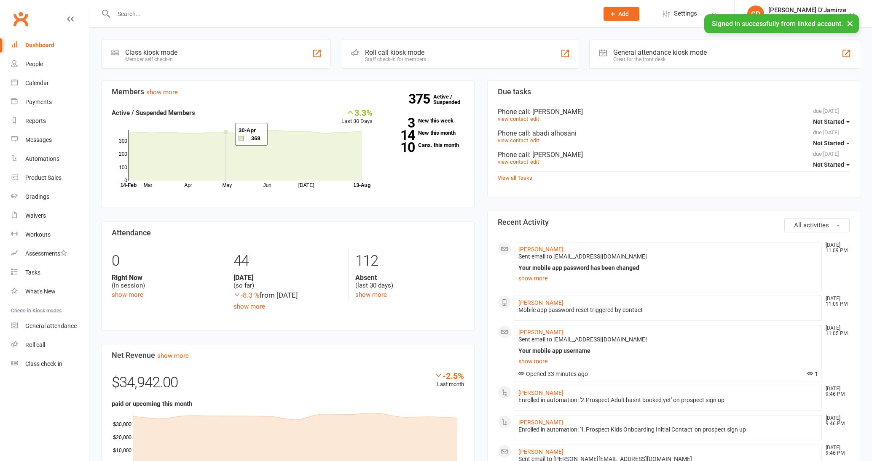 This screenshot has height=461, width=872. Describe the element at coordinates (288, 385) in the screenshot. I see `div: $34,942.00` at that location.